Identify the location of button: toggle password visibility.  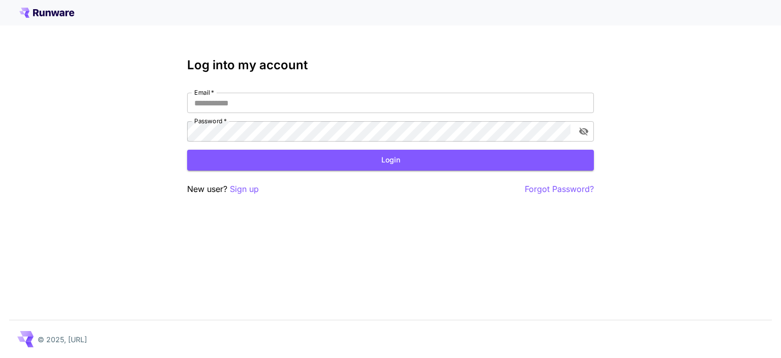
(584, 131).